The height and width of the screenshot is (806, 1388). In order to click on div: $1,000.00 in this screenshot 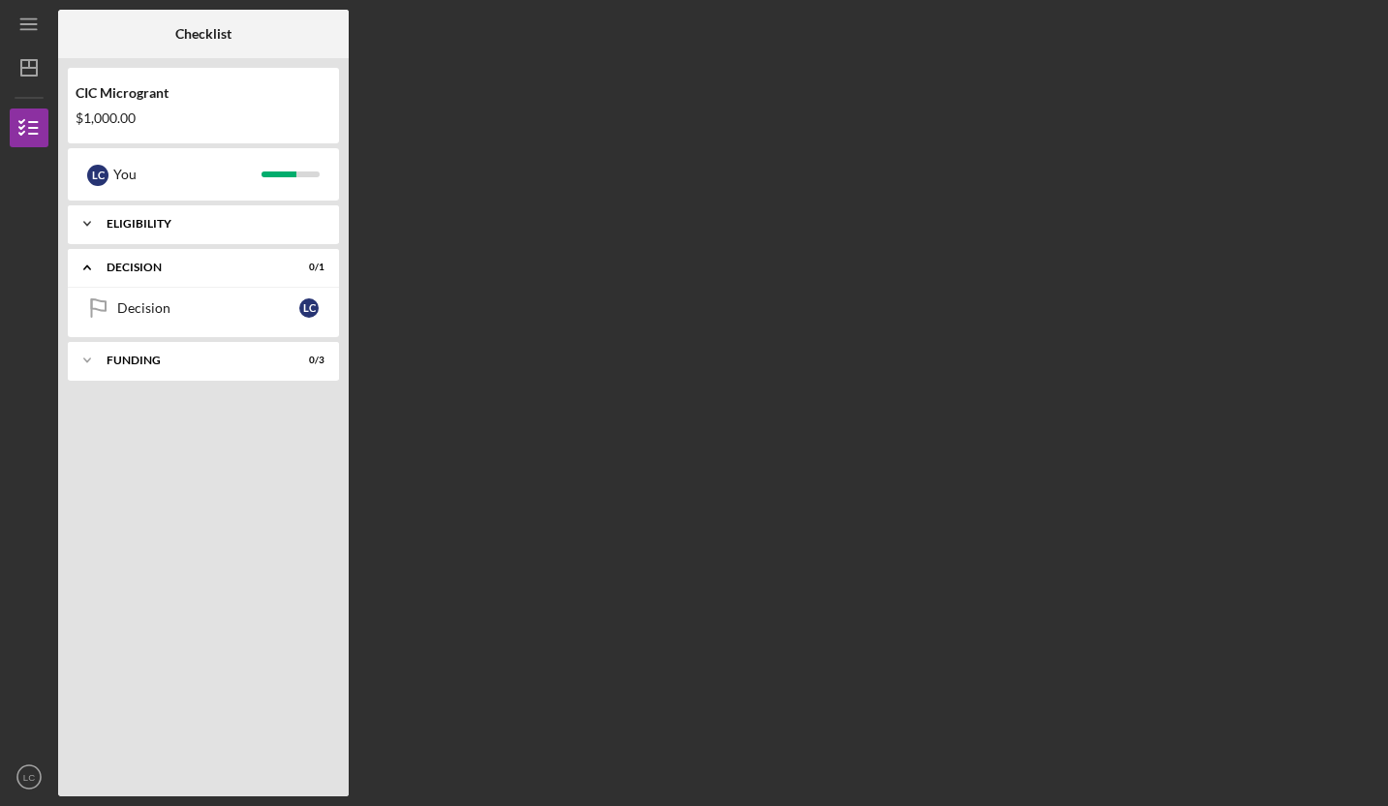, I will do `click(203, 118)`.